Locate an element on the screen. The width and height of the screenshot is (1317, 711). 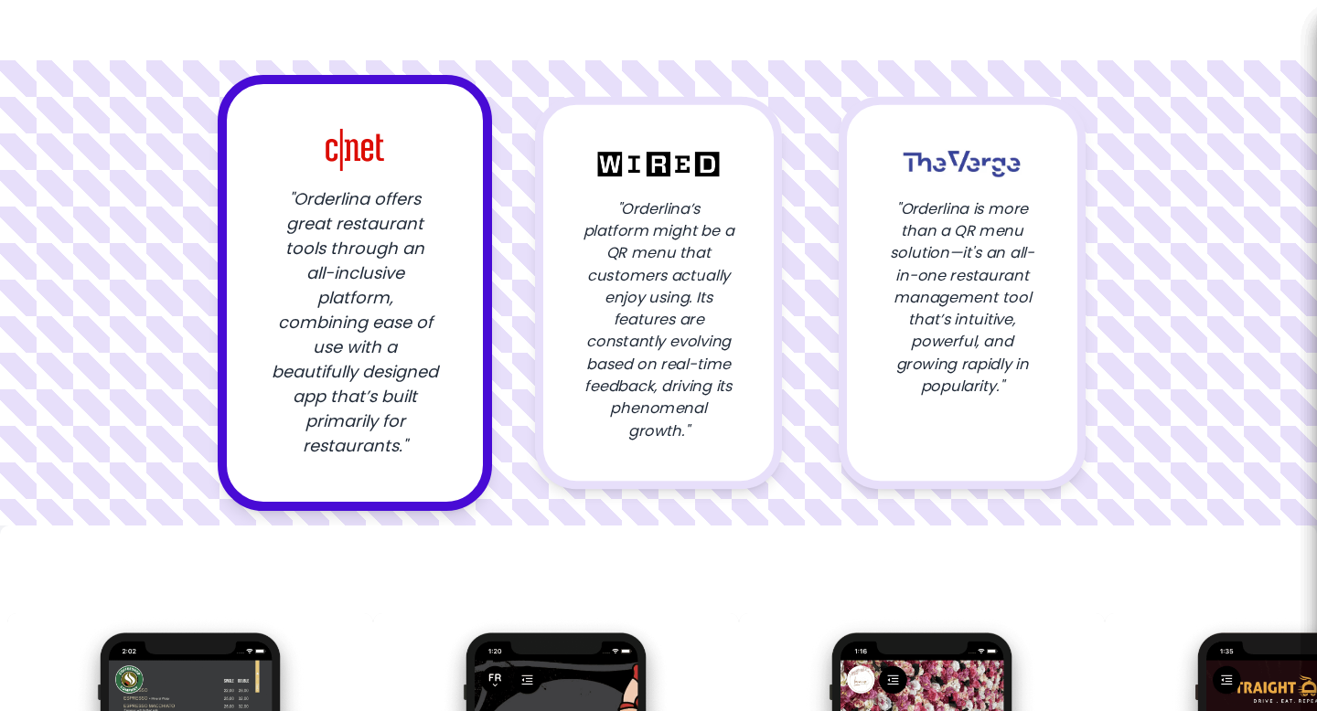
img: The Verge is located at coordinates (962, 164).